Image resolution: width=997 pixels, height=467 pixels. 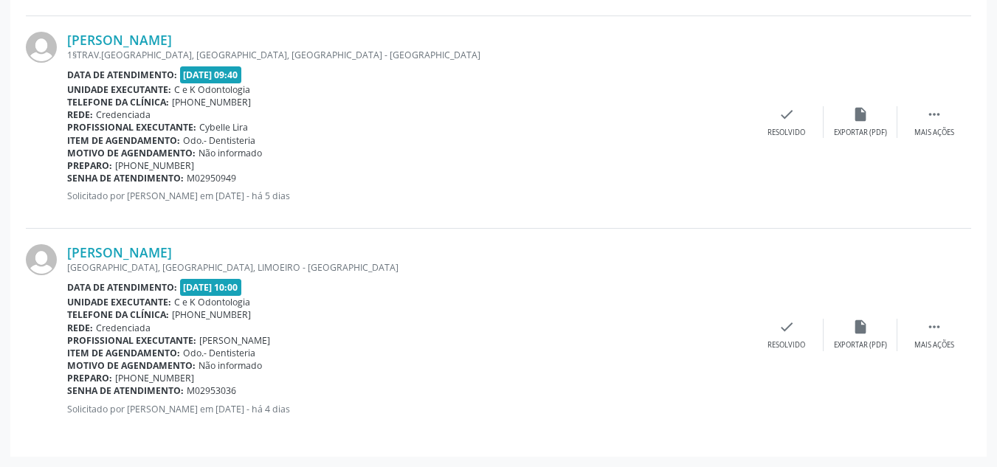 I want to click on span: M02950949, so click(x=211, y=178).